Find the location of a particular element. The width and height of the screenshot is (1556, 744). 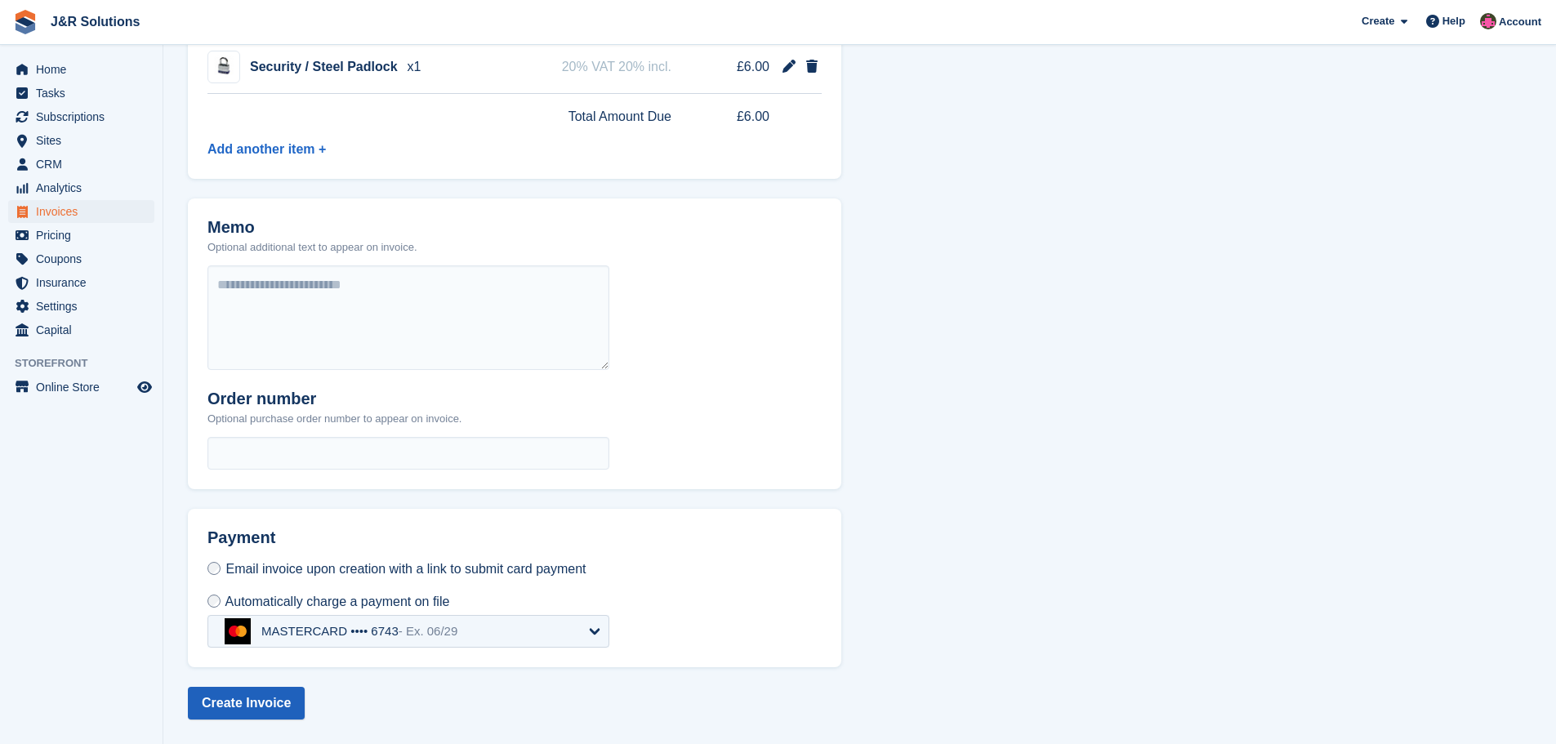

span: Capital is located at coordinates (85, 330).